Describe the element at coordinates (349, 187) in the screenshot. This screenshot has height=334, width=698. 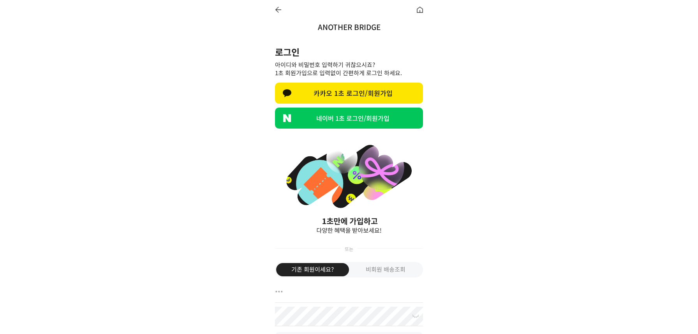
I see `img: banner` at that location.